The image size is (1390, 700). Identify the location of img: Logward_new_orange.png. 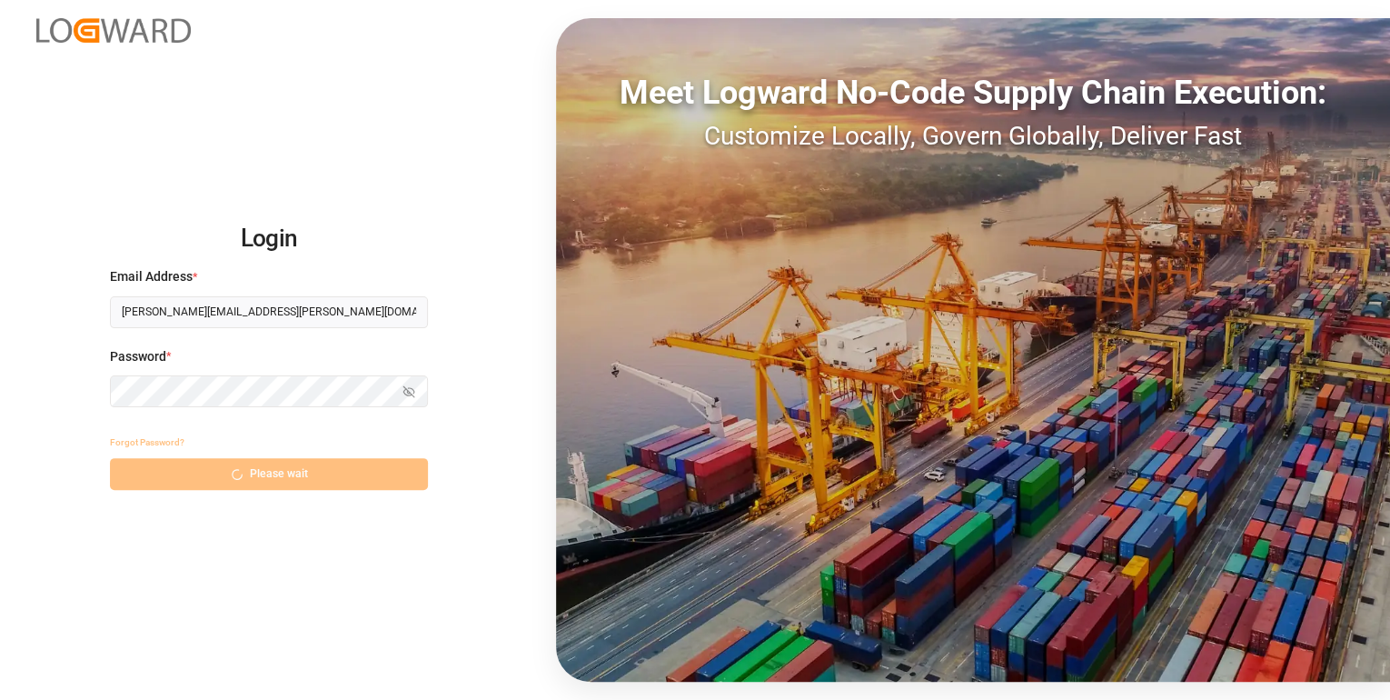
(114, 30).